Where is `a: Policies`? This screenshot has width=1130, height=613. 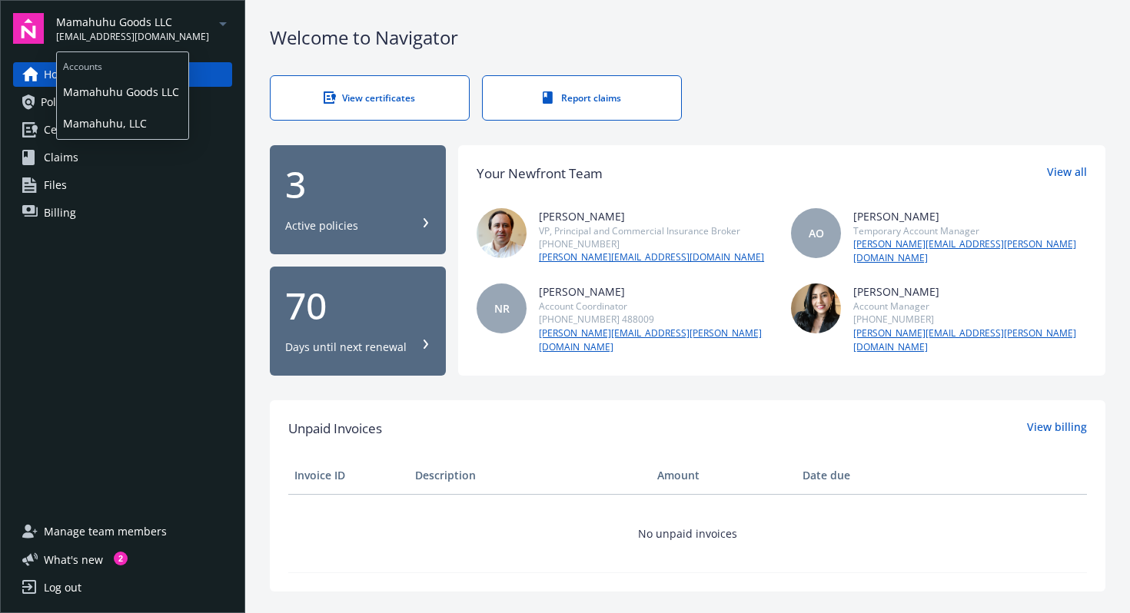
a: Policies is located at coordinates (122, 102).